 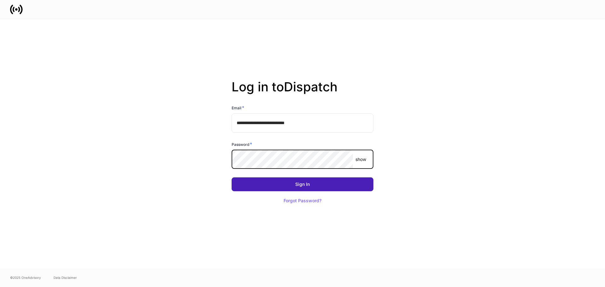 What do you see at coordinates (303, 184) in the screenshot?
I see `button: Sign In` at bounding box center [303, 184].